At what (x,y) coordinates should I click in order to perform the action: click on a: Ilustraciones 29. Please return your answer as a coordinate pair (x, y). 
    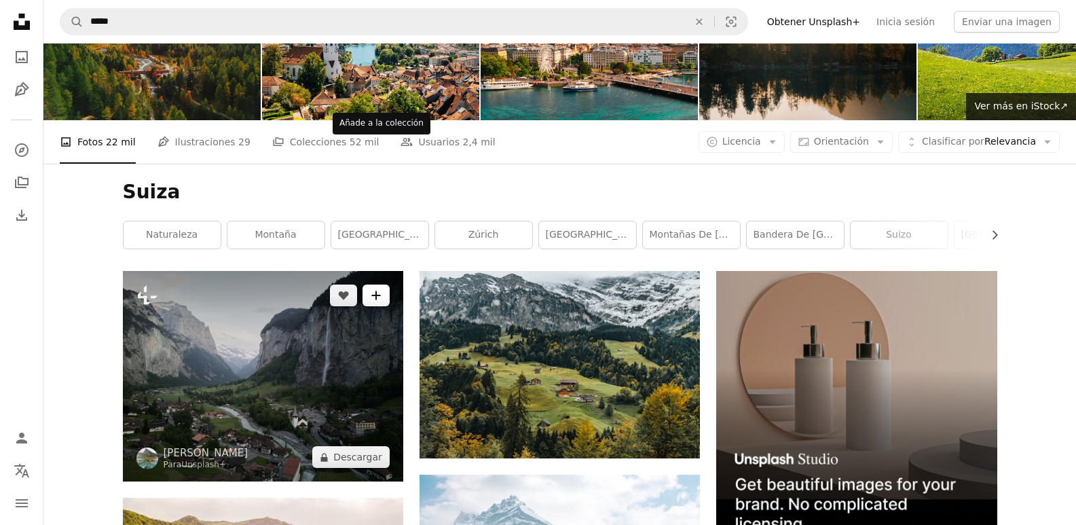
    Looking at the image, I should click on (204, 142).